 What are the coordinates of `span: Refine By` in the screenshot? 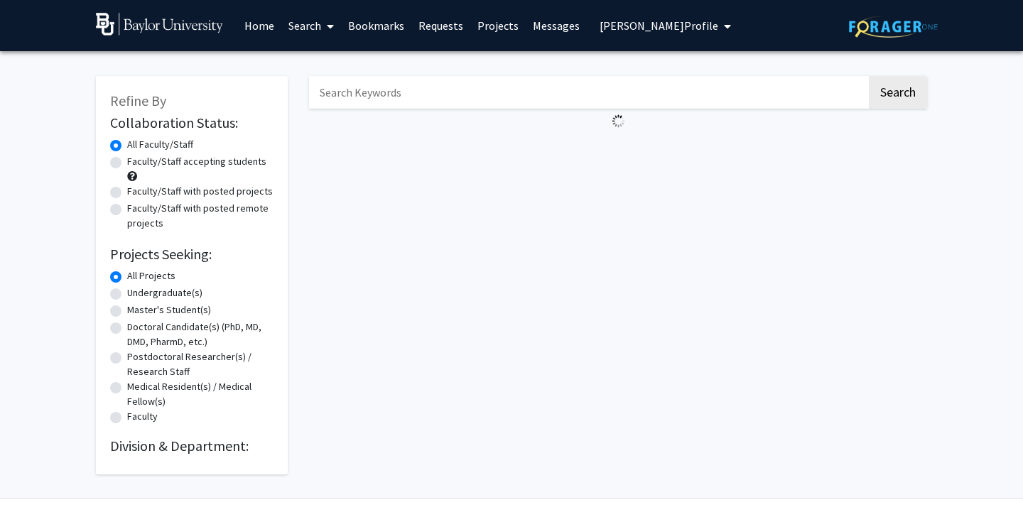 It's located at (138, 100).